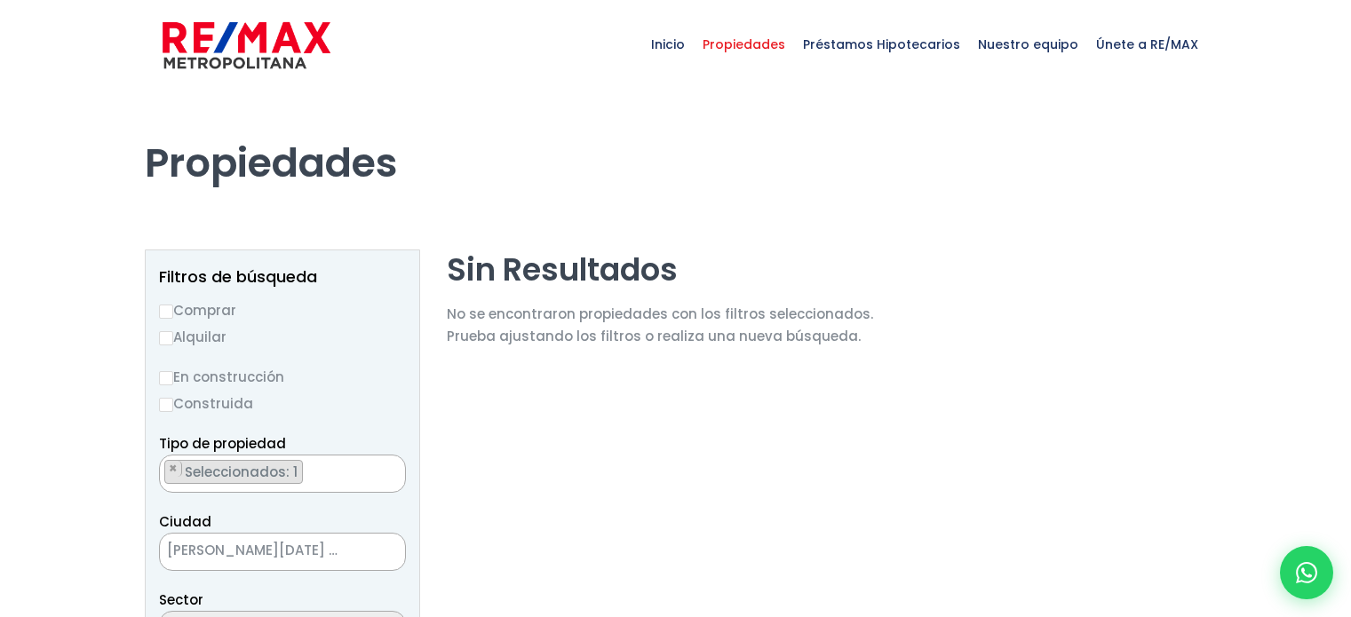 Image resolution: width=1351 pixels, height=617 pixels. Describe the element at coordinates (222, 443) in the screenshot. I see `span: Tipo de propiedad` at that location.